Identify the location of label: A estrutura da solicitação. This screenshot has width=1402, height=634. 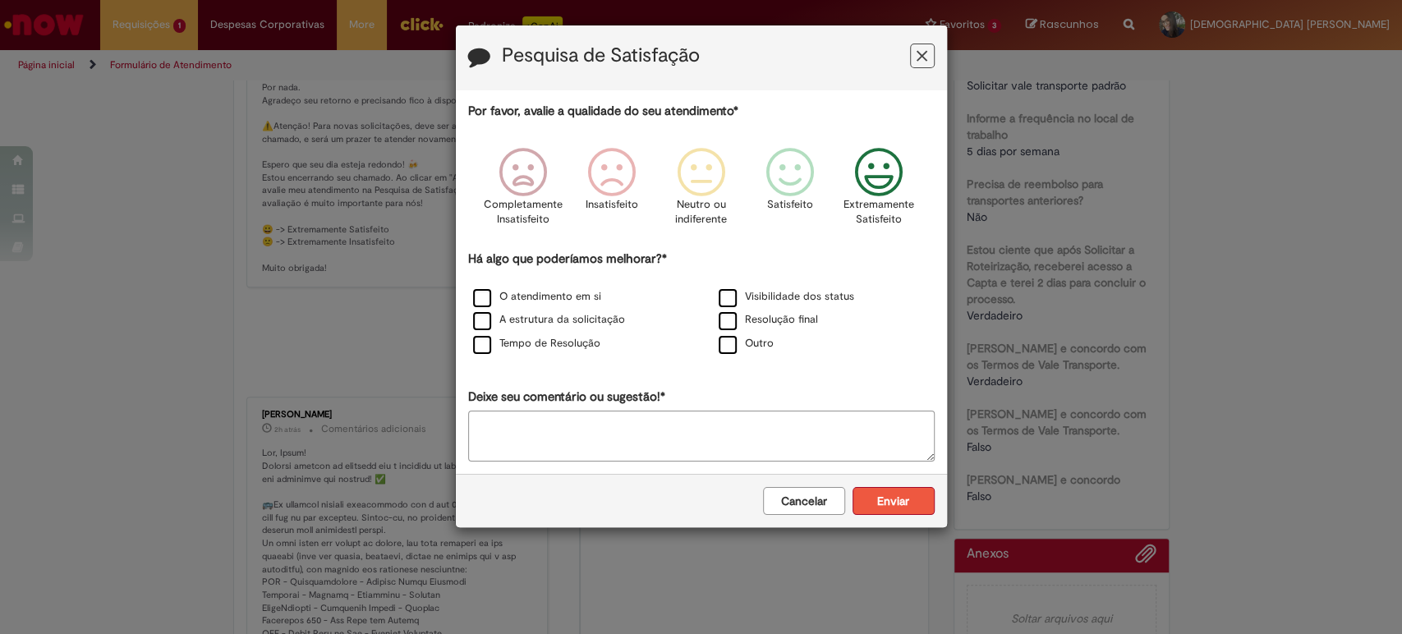
(549, 319).